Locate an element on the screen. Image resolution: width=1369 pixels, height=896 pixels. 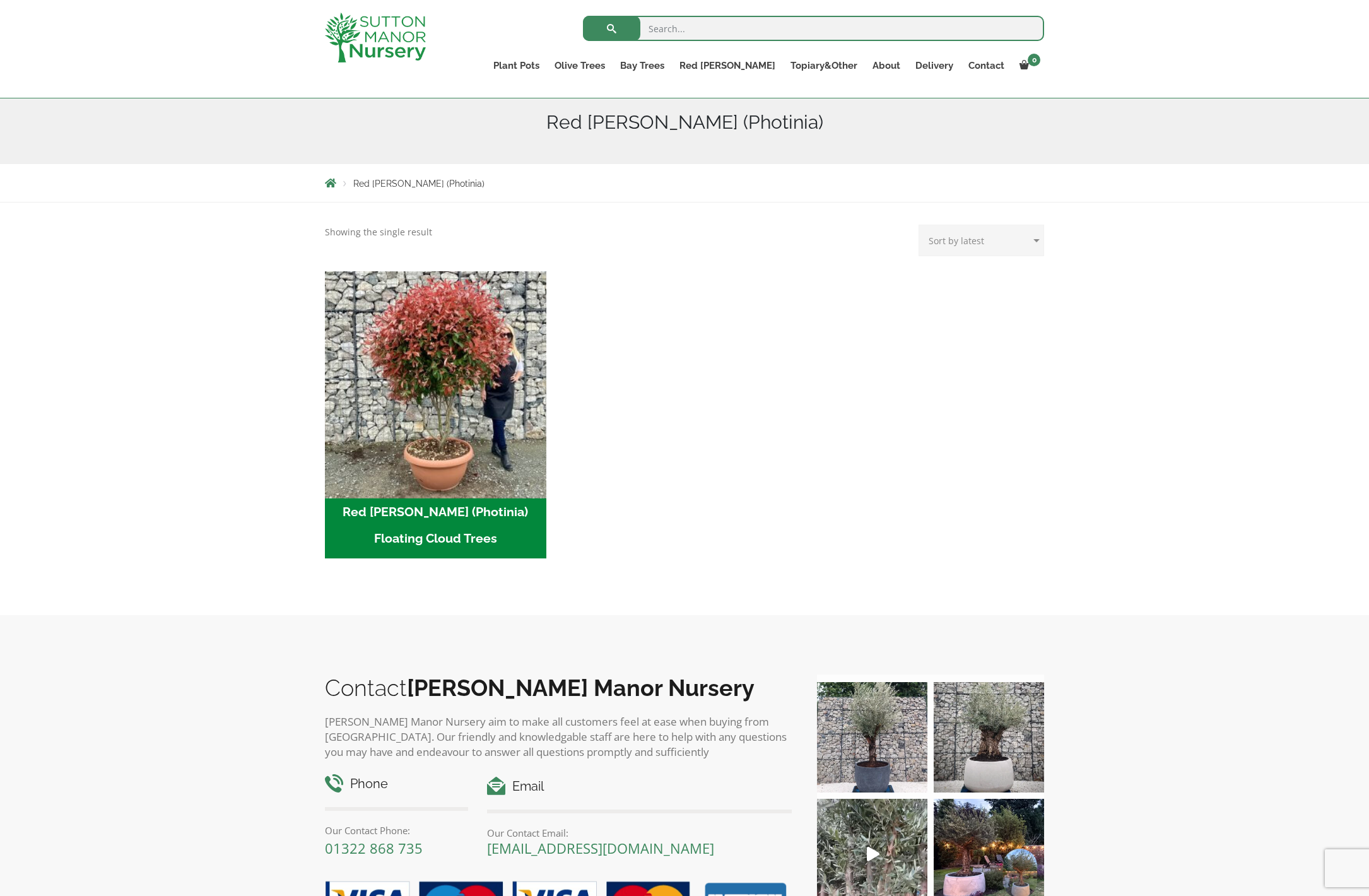
svg: Play is located at coordinates (873, 853).